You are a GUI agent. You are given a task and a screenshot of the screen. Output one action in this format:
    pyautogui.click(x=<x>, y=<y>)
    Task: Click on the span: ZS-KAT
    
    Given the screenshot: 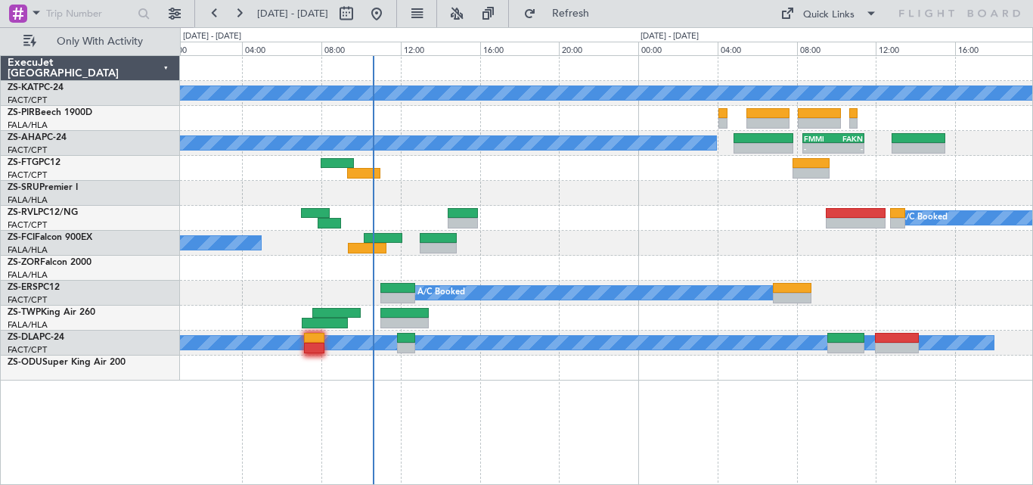 What is the action you would take?
    pyautogui.click(x=23, y=88)
    